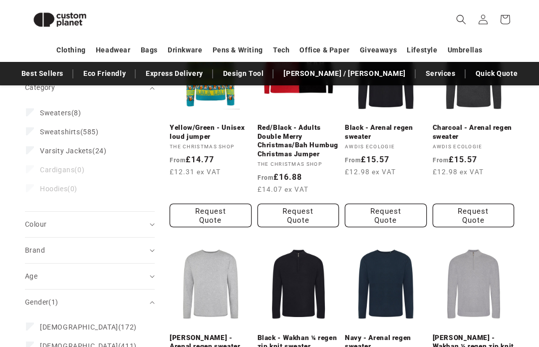 This screenshot has width=539, height=347. I want to click on span: Sweatshirts, so click(60, 132).